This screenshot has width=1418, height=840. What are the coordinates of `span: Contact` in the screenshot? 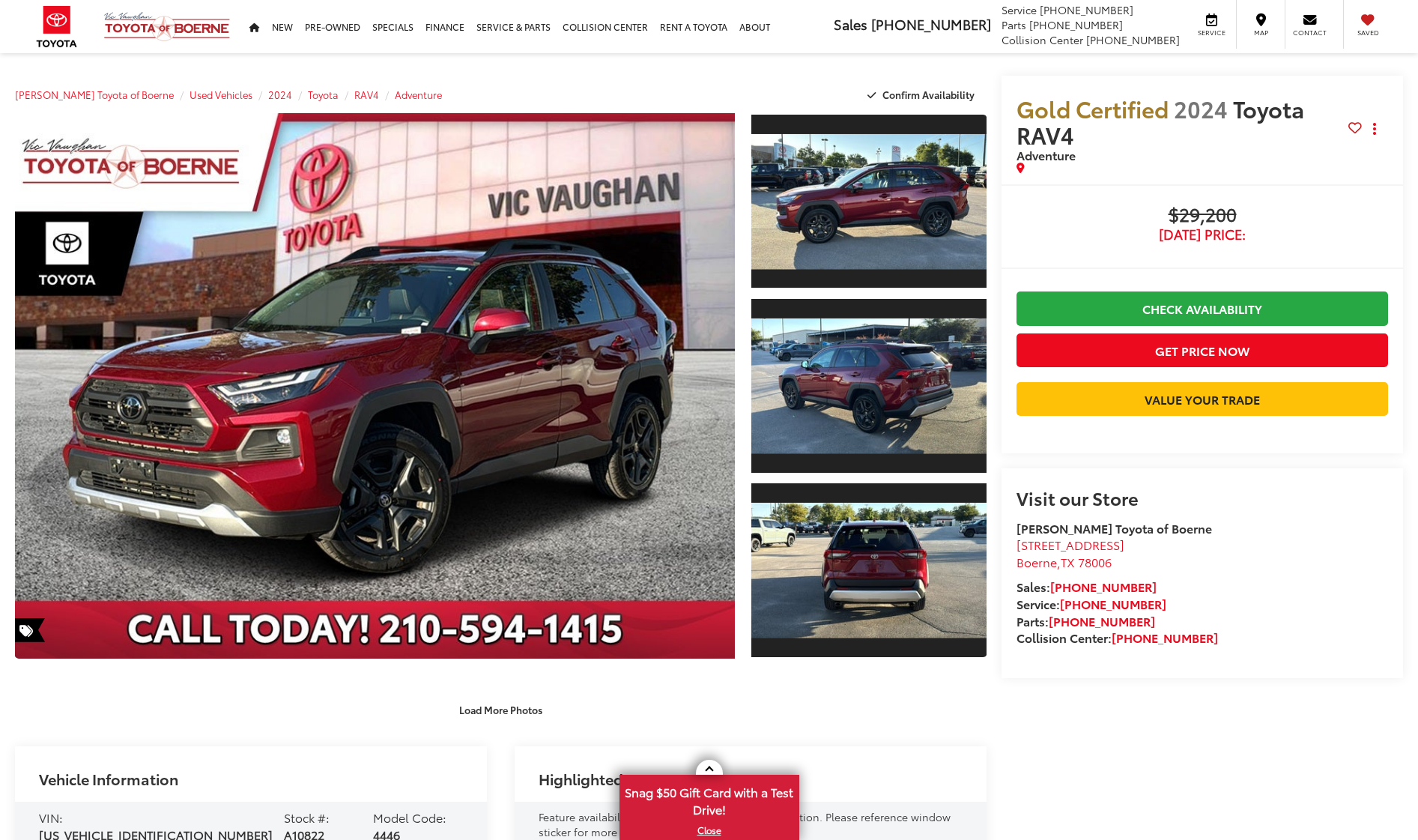 It's located at (1309, 32).